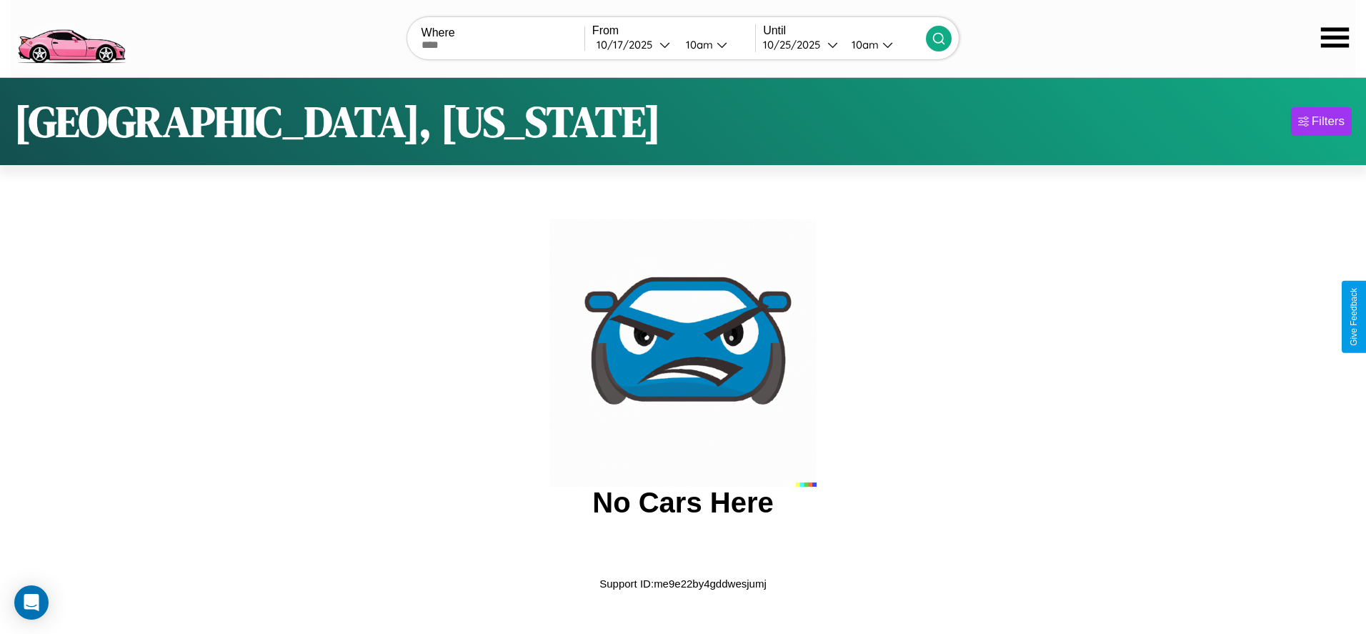  Describe the element at coordinates (1354, 317) in the screenshot. I see `div: Give Feedback` at that location.